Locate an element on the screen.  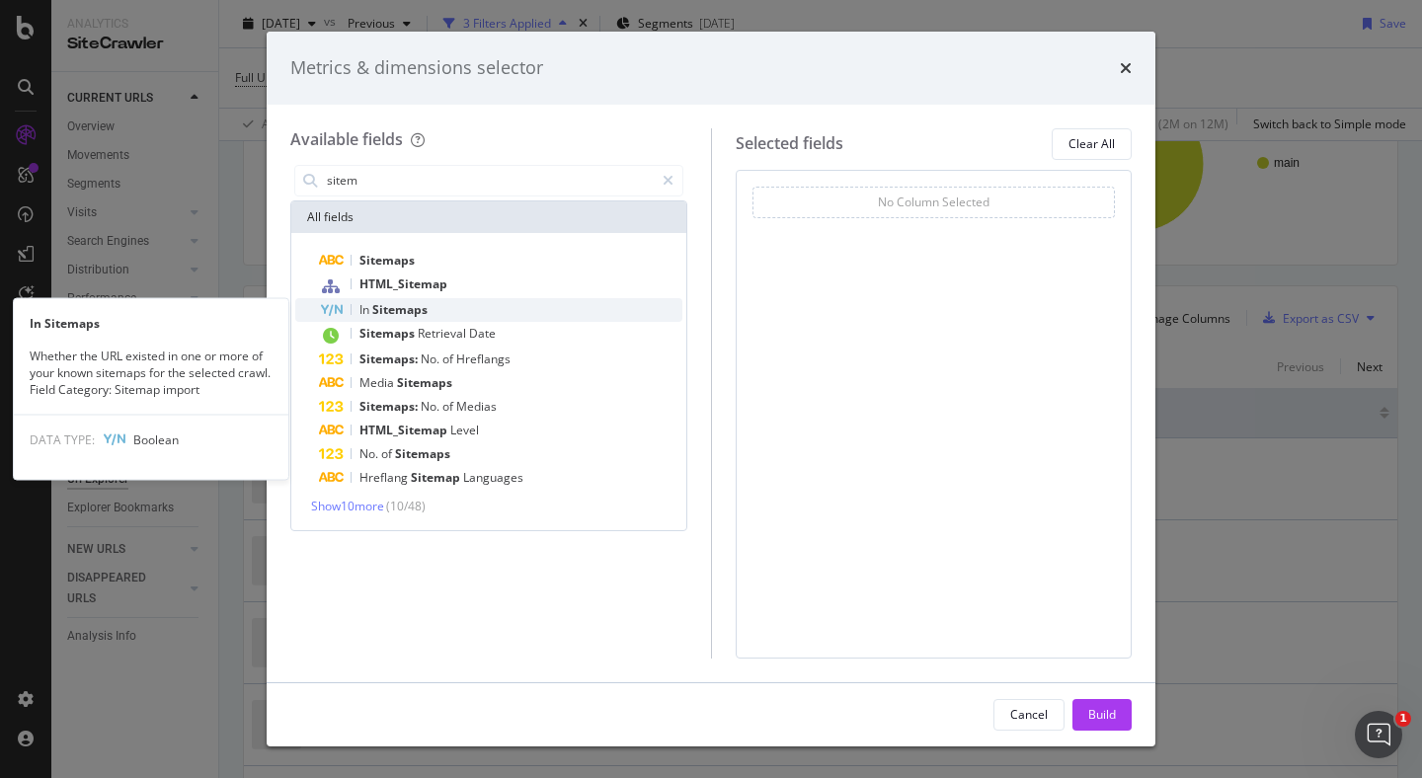
span: Show 10 more is located at coordinates (348, 506).